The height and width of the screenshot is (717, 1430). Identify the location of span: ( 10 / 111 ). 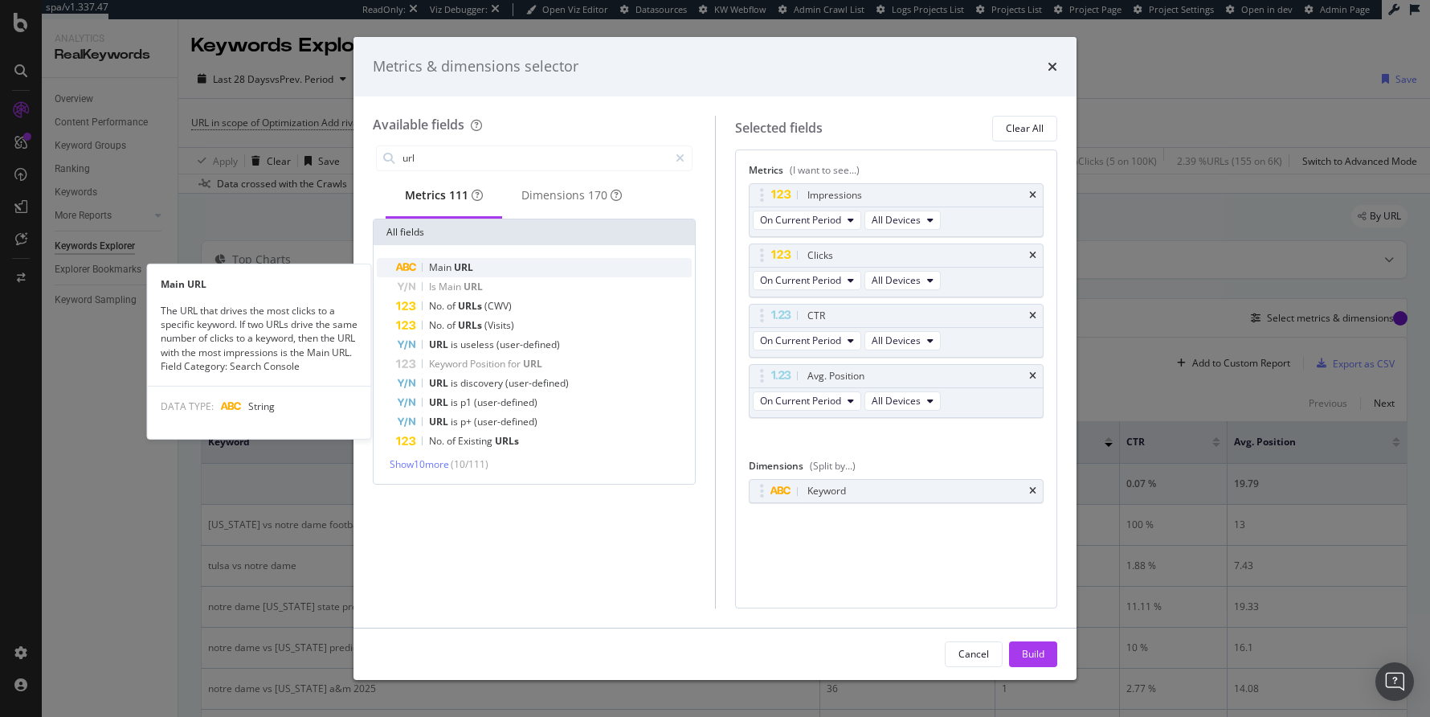
(469, 463).